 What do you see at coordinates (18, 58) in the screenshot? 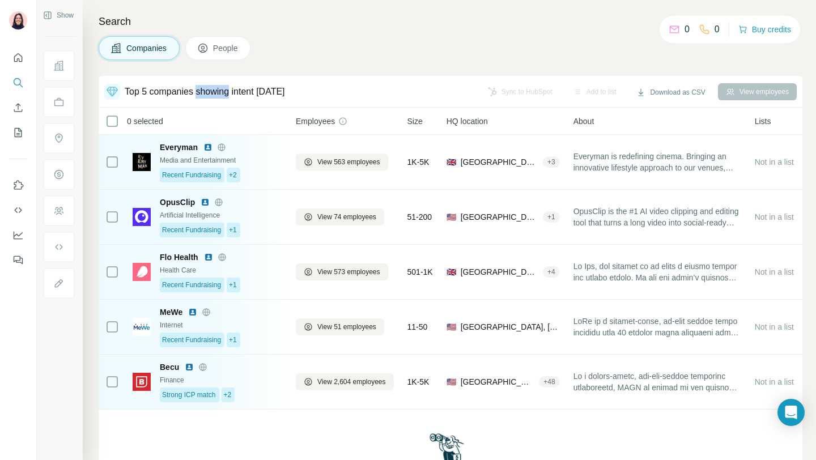
I see `button: Quick start` at bounding box center [18, 58].